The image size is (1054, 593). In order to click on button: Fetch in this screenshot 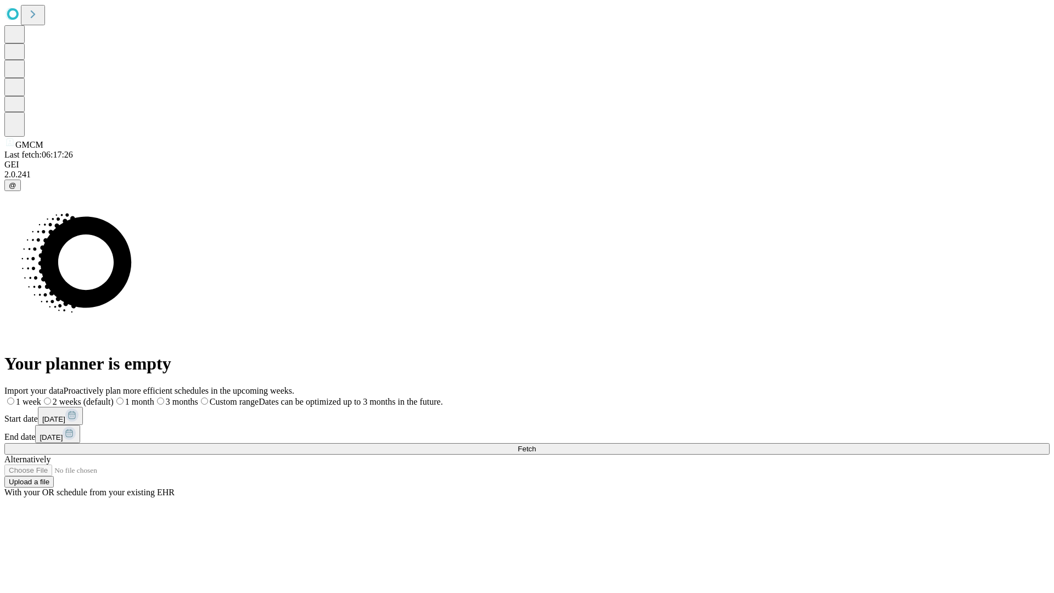, I will do `click(527, 449)`.